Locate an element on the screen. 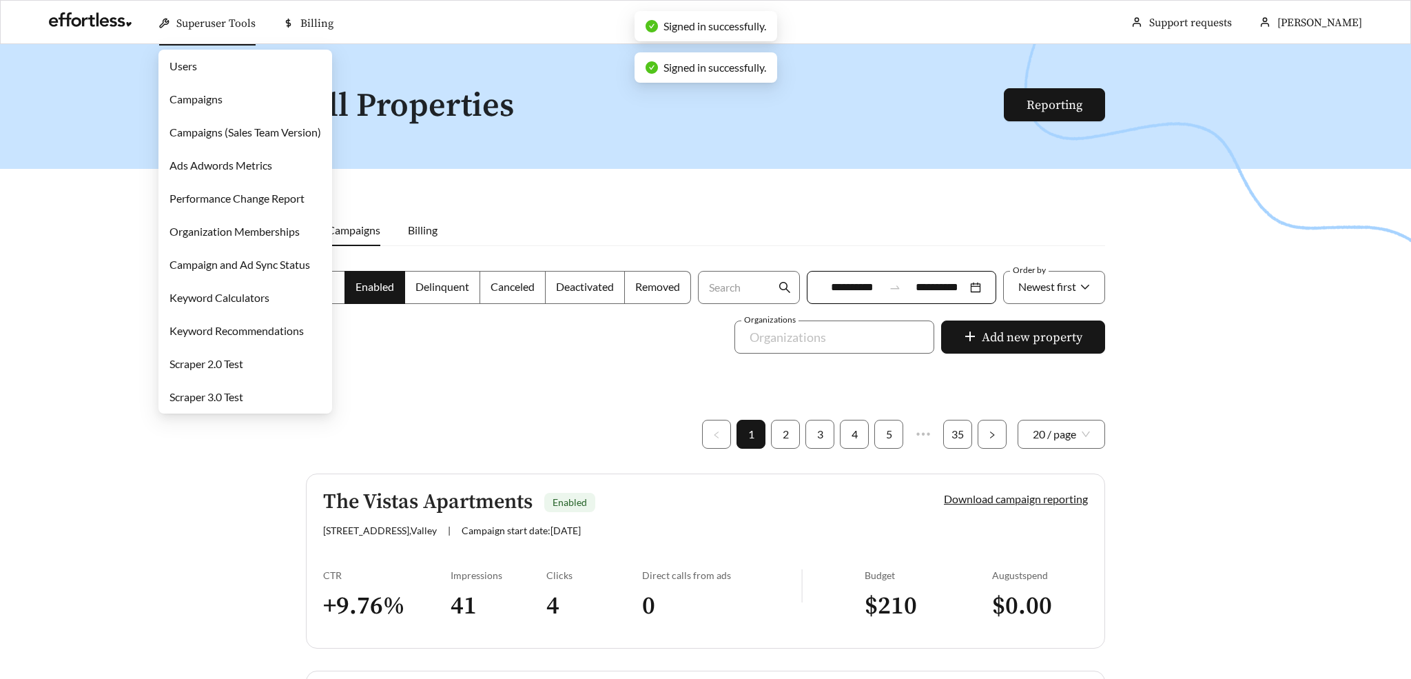 This screenshot has width=1411, height=679. li: Next 5 Pages is located at coordinates (923, 434).